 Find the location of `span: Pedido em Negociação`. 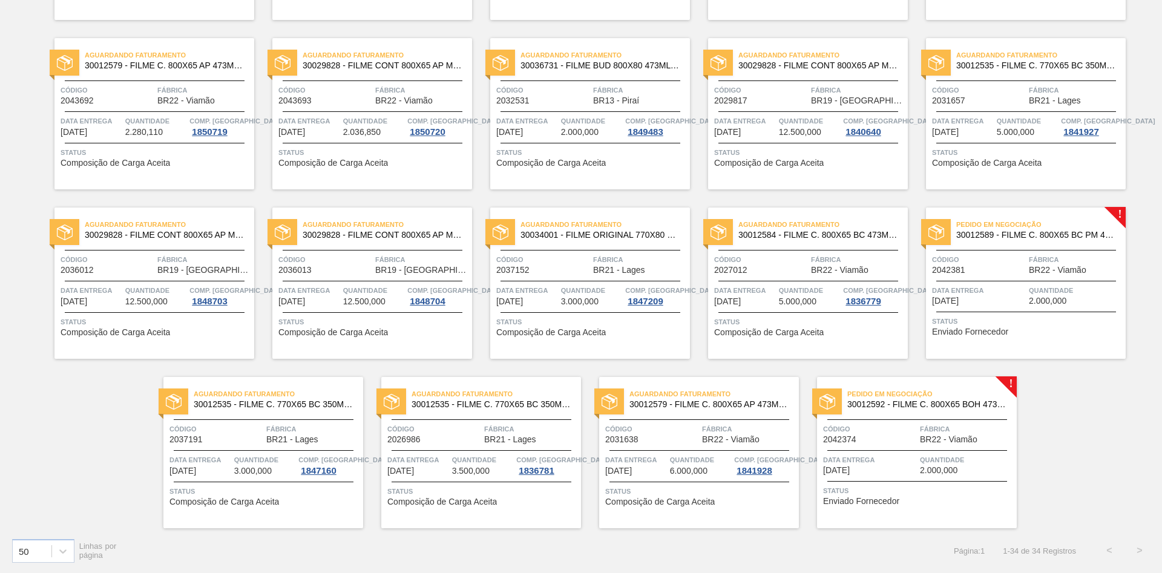

span: Pedido em Negociação is located at coordinates (1041, 225).